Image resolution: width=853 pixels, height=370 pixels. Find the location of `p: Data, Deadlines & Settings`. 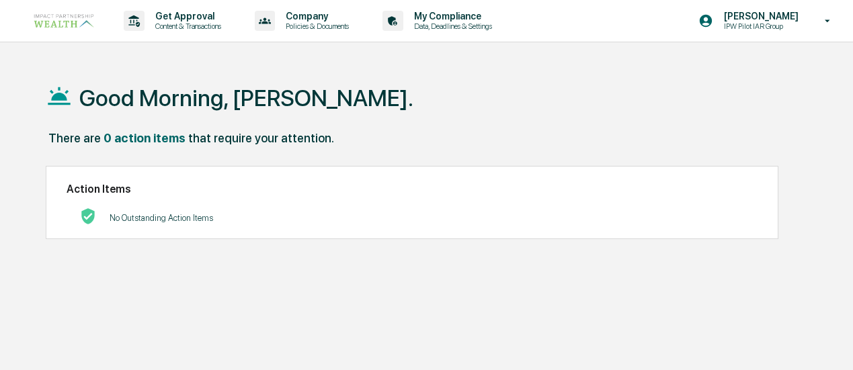

p: Data, Deadlines & Settings is located at coordinates (451, 26).